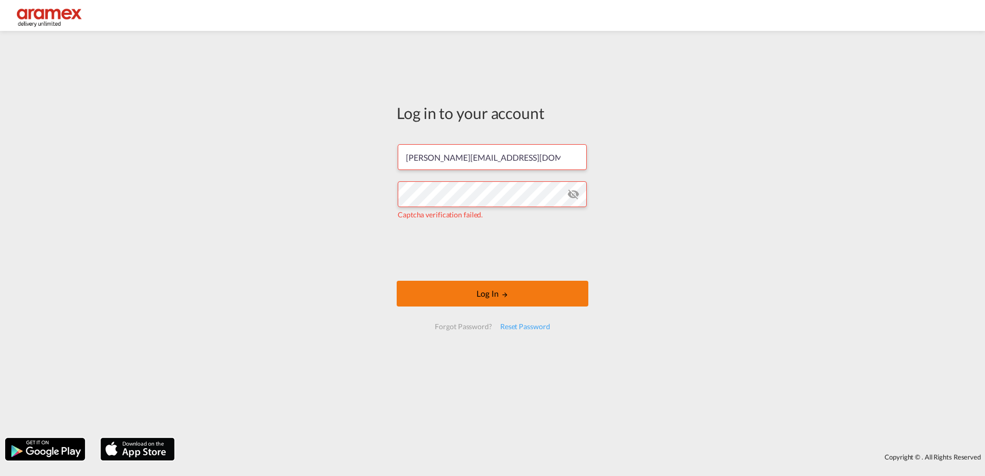  I want to click on md-icon: icon-eye-off, so click(573, 194).